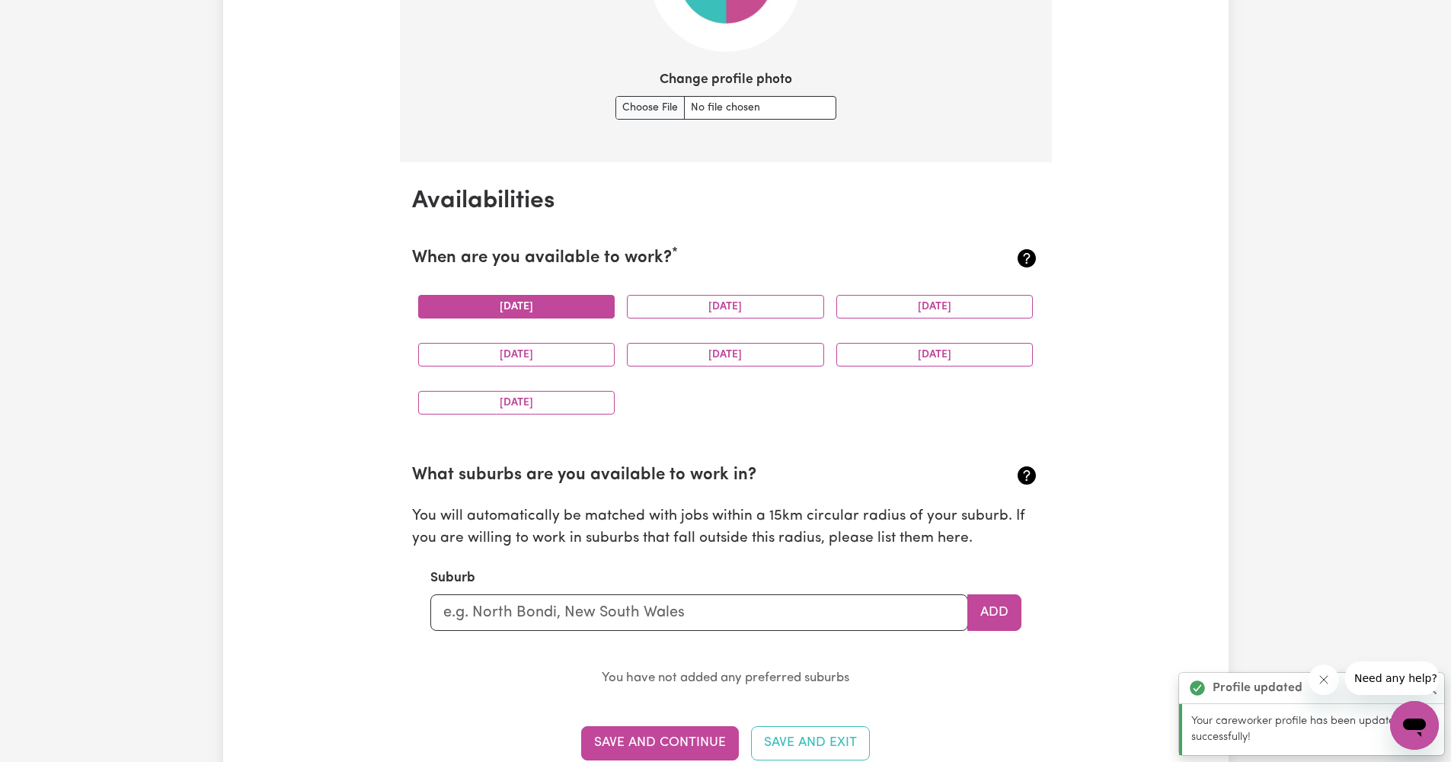  I want to click on input: e.g. North Bondi, New South Wales, so click(699, 612).